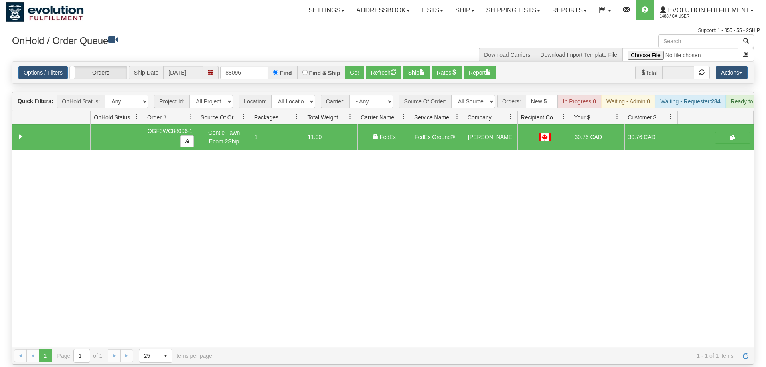 This screenshot has height=367, width=766. I want to click on a: Download Import Template File, so click(578, 55).